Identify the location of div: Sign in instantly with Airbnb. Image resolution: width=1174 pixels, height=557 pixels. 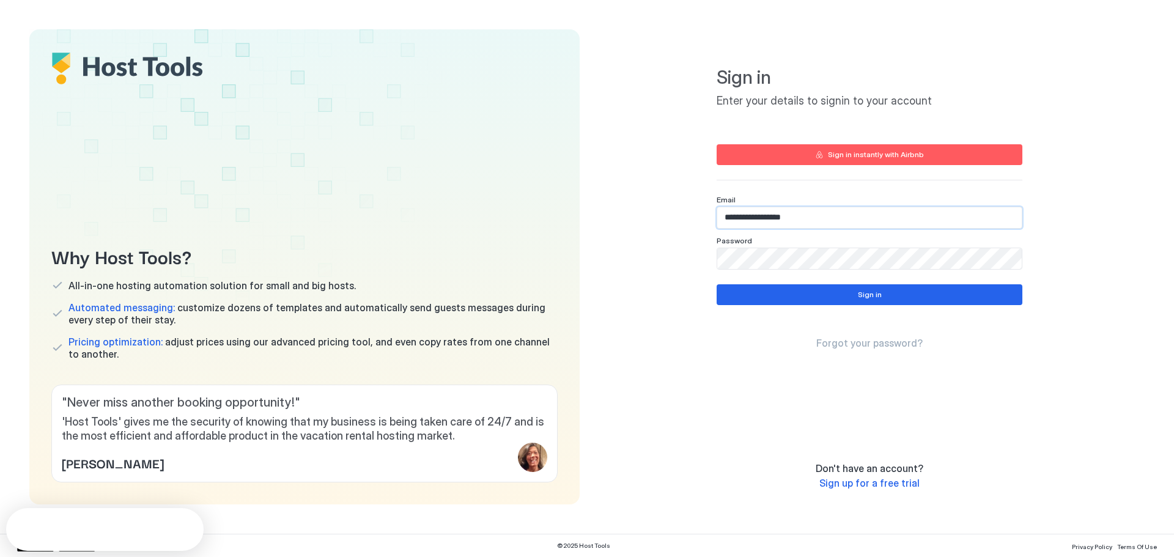
(876, 155).